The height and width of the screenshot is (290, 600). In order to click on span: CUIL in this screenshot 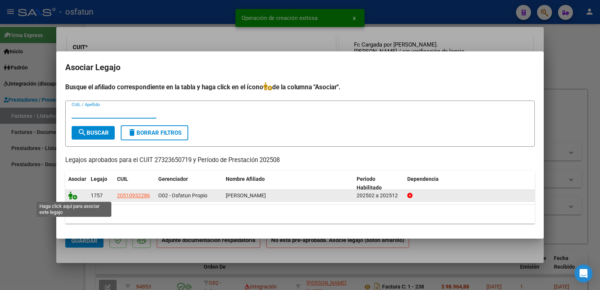, I will do `click(123, 179)`.